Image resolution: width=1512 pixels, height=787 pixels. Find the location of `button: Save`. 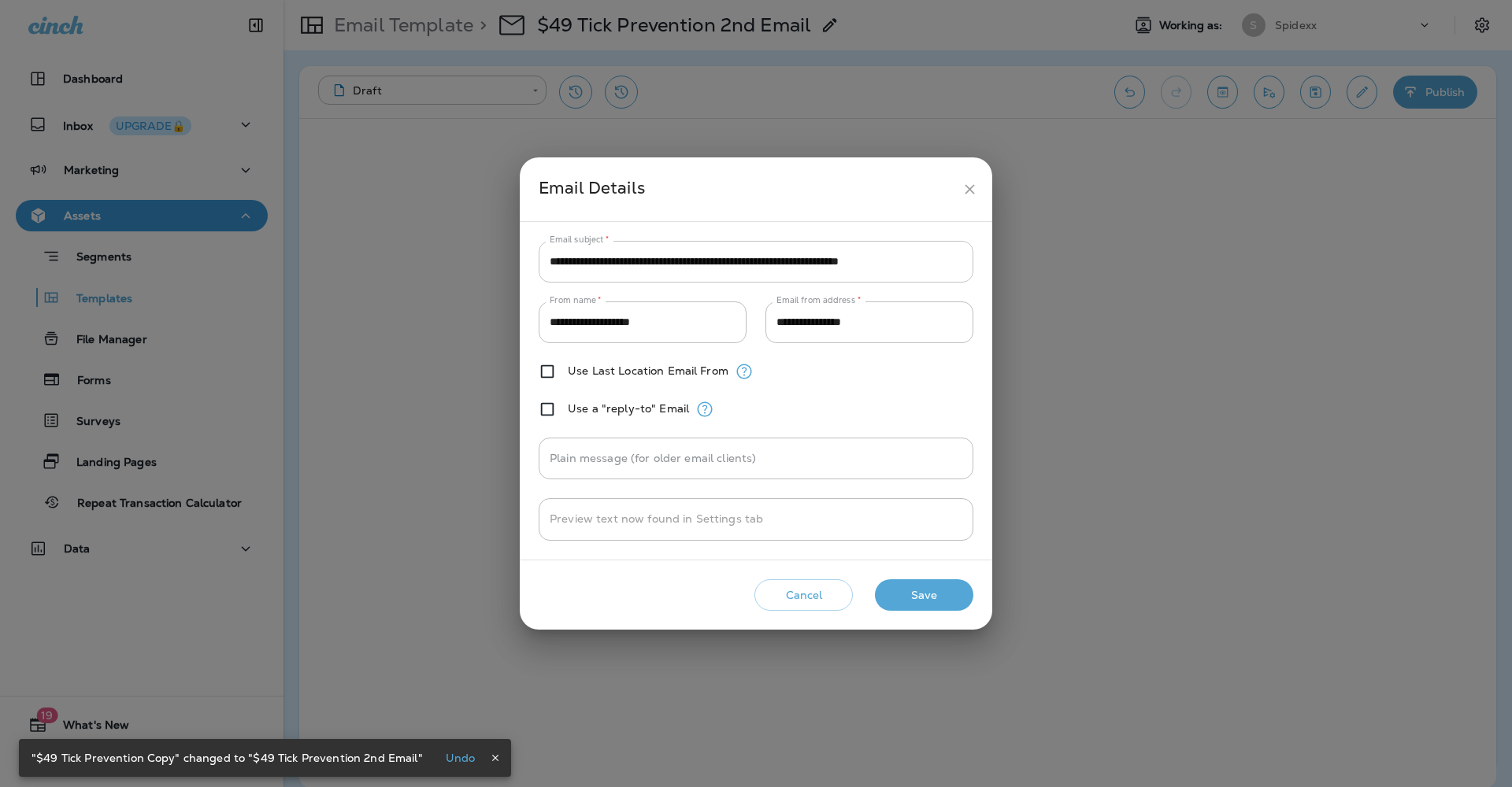

button: Save is located at coordinates (923, 594).